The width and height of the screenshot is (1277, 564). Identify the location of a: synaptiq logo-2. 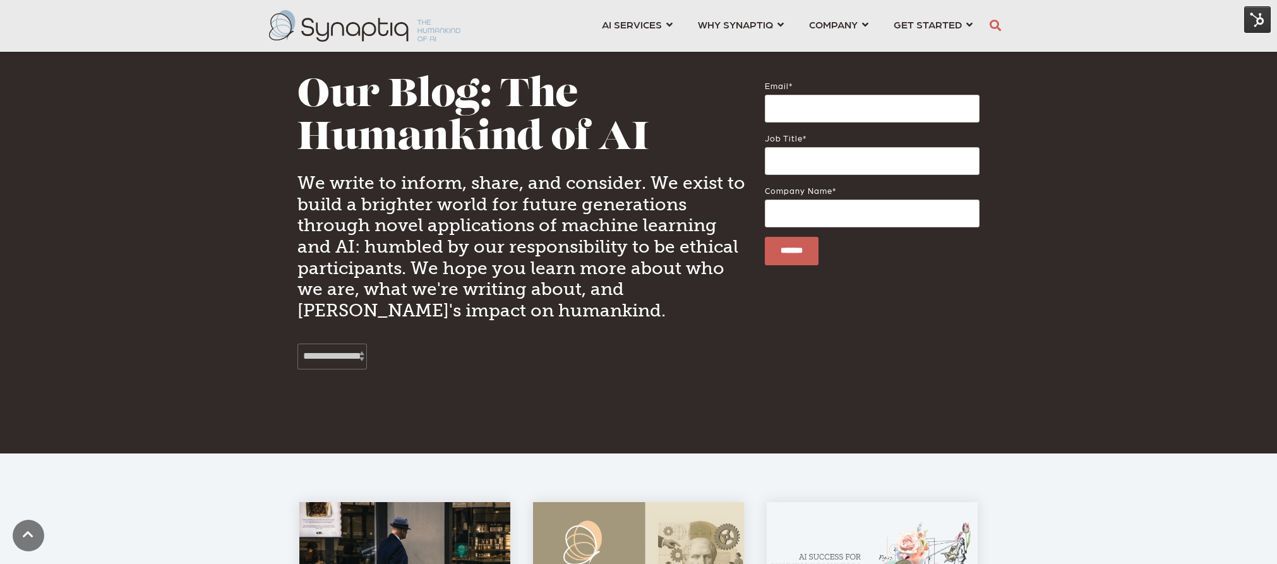
(364, 26).